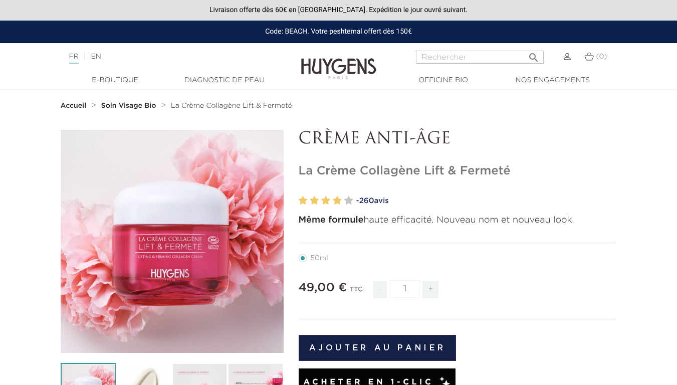 Image resolution: width=677 pixels, height=385 pixels. What do you see at coordinates (457, 220) in the screenshot?
I see `p: haute efficacité. Nouveau nom et nouveau look.` at bounding box center [457, 220].